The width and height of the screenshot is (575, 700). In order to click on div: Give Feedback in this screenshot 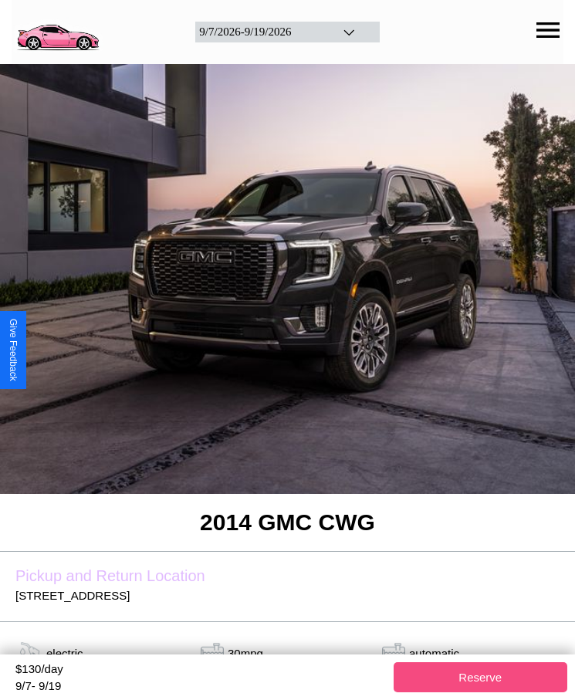, I will do `click(13, 350)`.